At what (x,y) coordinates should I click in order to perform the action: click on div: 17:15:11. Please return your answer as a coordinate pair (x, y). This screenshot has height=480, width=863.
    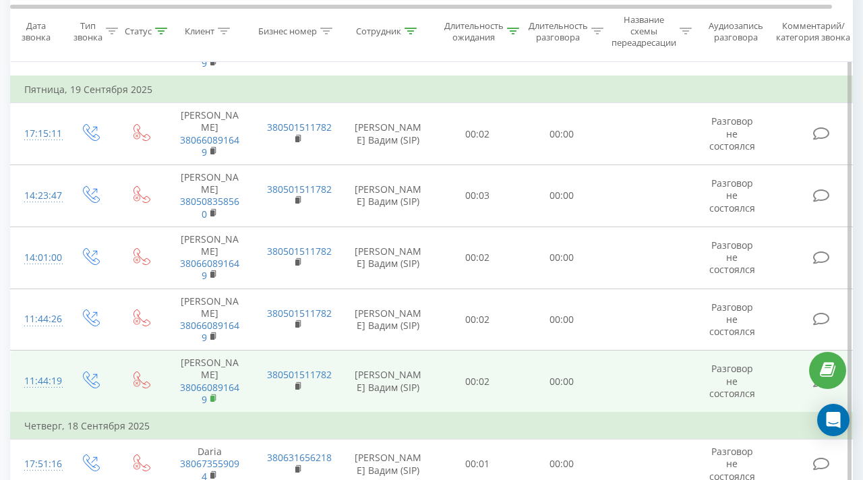
    Looking at the image, I should click on (38, 134).